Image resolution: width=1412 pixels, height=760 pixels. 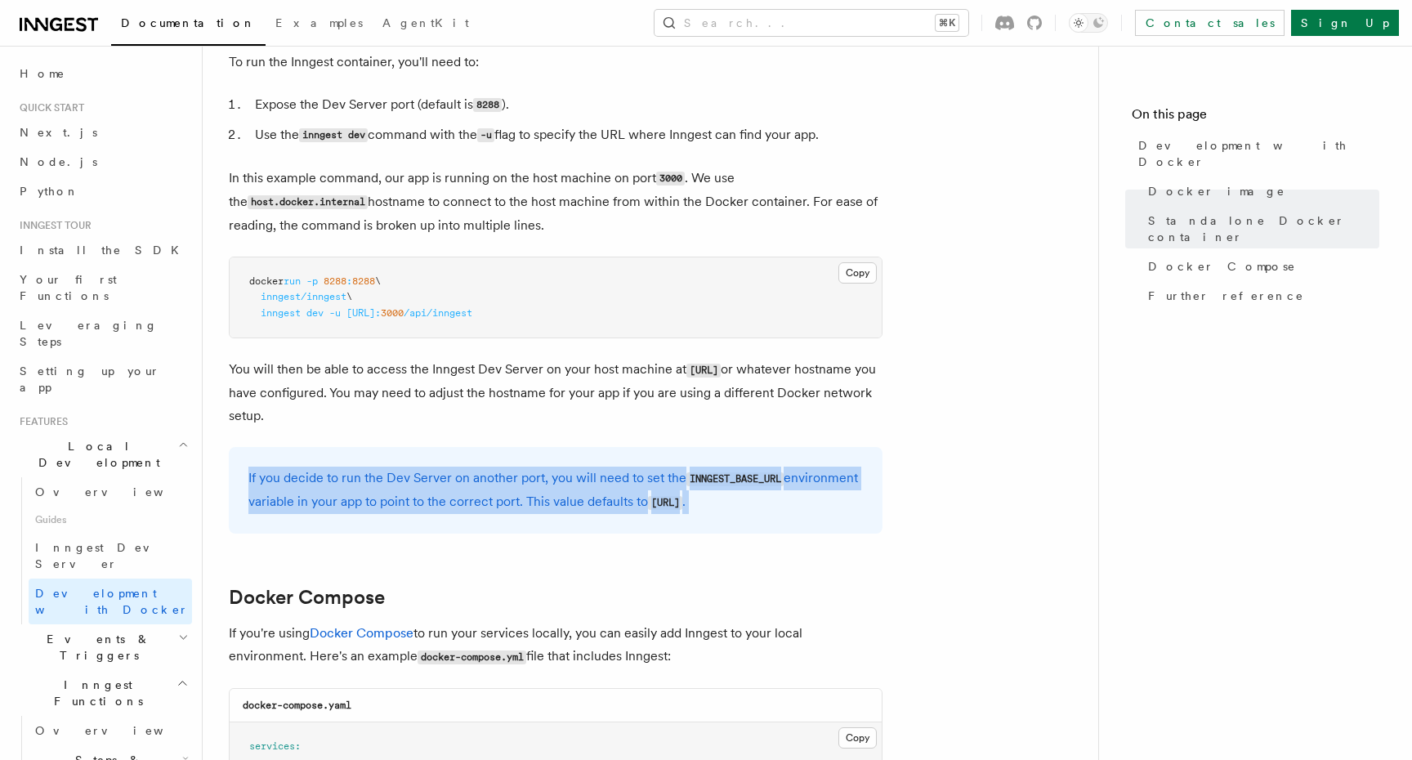 What do you see at coordinates (1088, 23) in the screenshot?
I see `button: Toggle dark mode` at bounding box center [1088, 23].